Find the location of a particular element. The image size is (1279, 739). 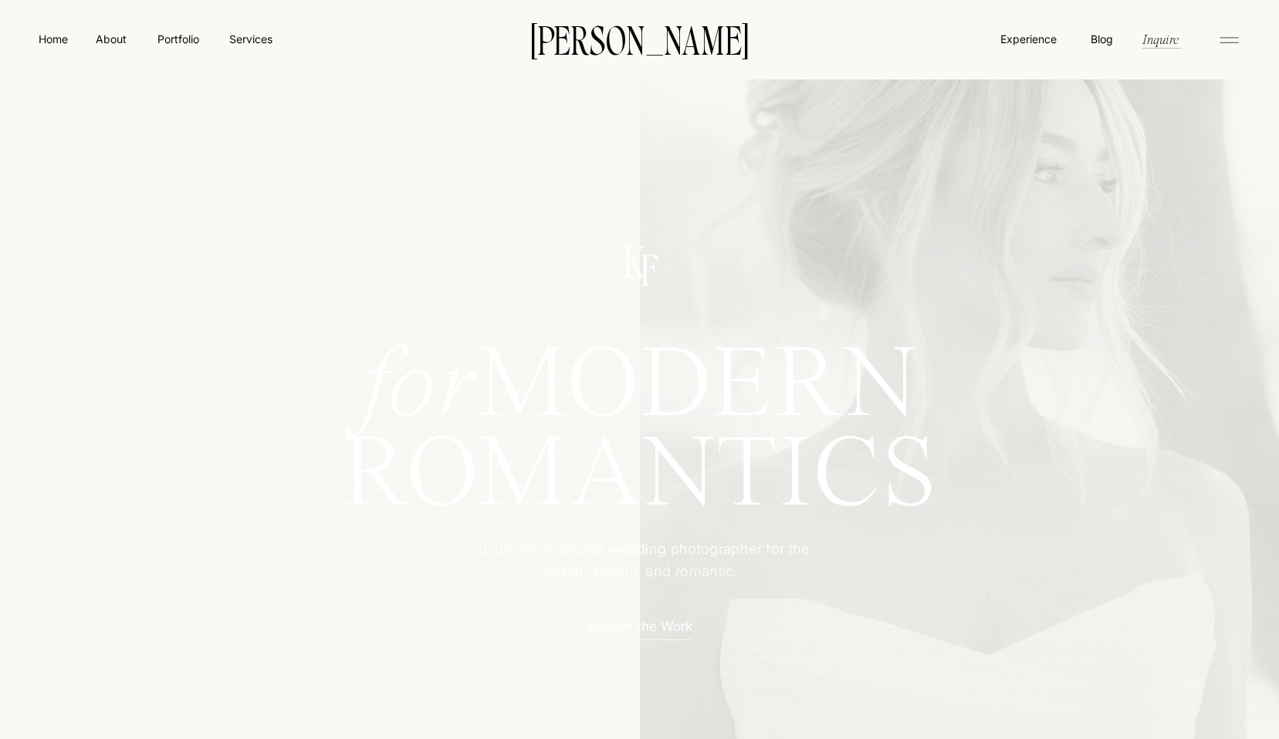

i: for is located at coordinates (420, 388).